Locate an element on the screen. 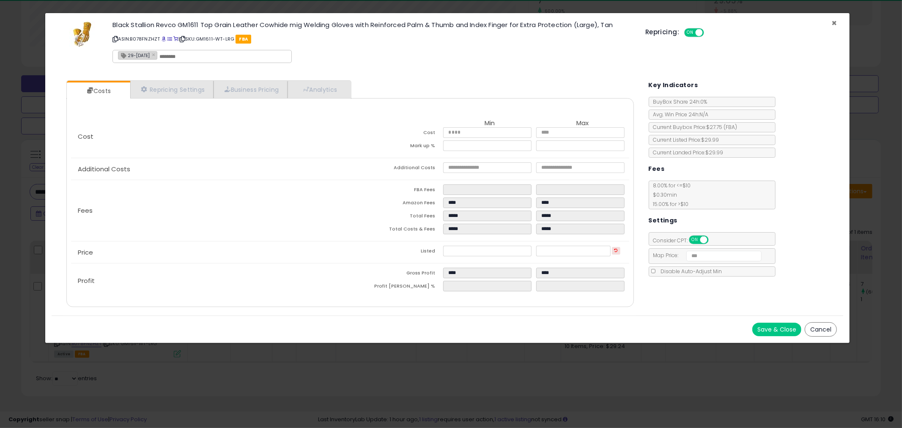  td: Additional Costs is located at coordinates (397, 169).